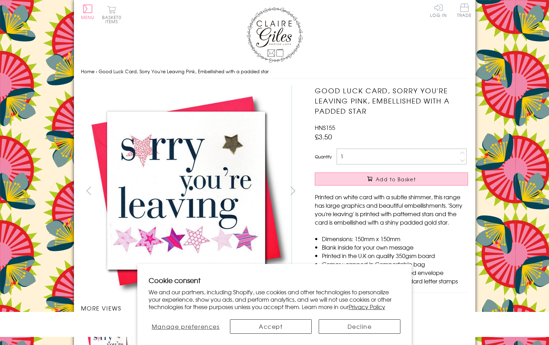 Image resolution: width=549 pixels, height=345 pixels. I want to click on button: Accept, so click(271, 327).